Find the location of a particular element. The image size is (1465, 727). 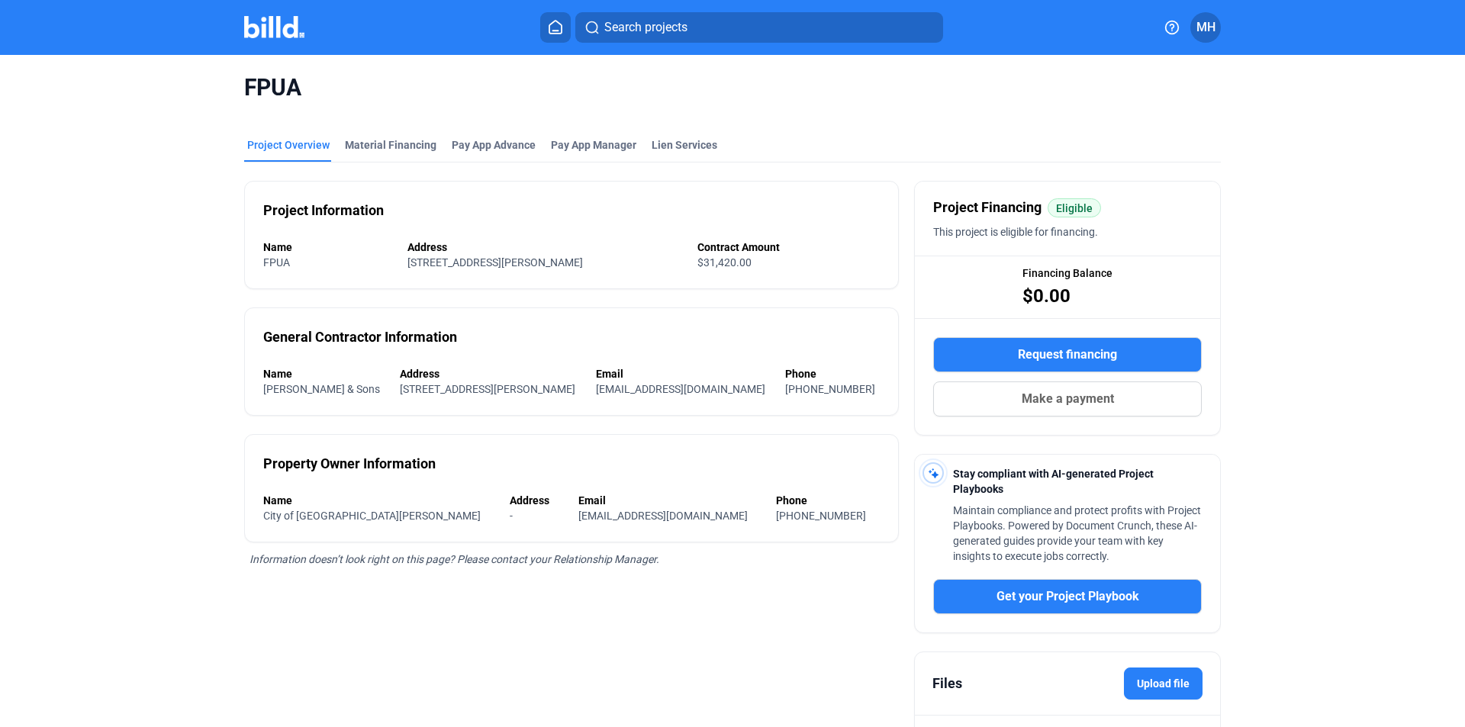

img: Billd Company Logo is located at coordinates (274, 27).